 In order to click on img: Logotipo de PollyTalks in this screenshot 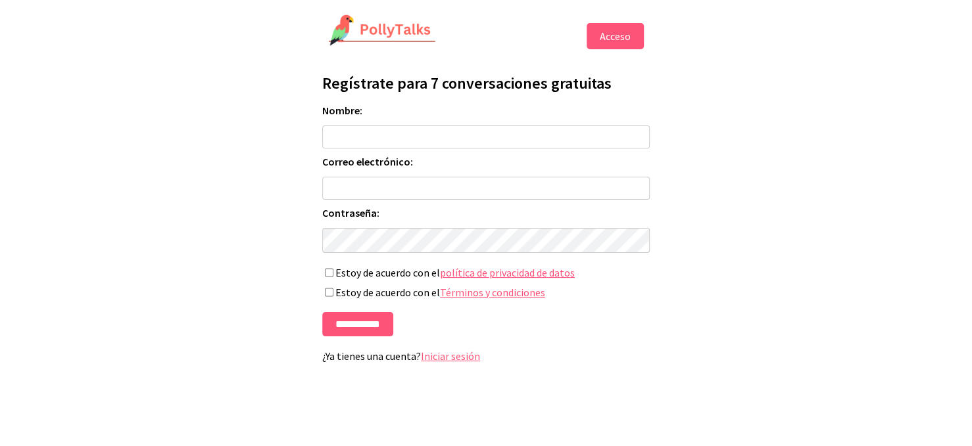, I will do `click(382, 31)`.